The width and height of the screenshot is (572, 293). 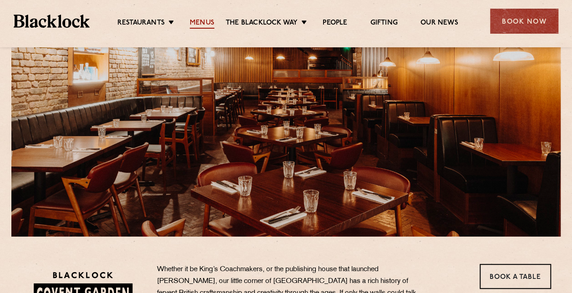 What do you see at coordinates (141, 24) in the screenshot?
I see `a: Restaurants` at bounding box center [141, 24].